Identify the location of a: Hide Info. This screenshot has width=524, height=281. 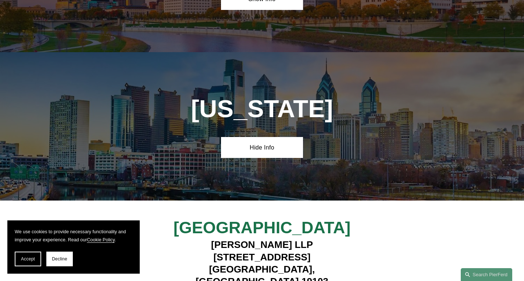
(262, 148).